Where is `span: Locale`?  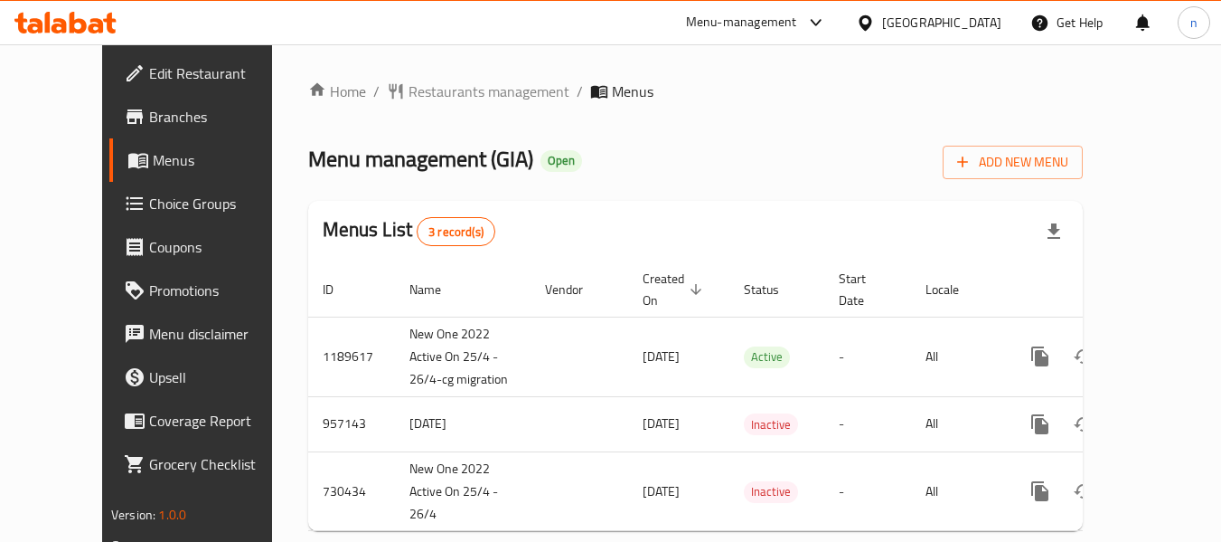
span: Locale is located at coordinates (954, 289).